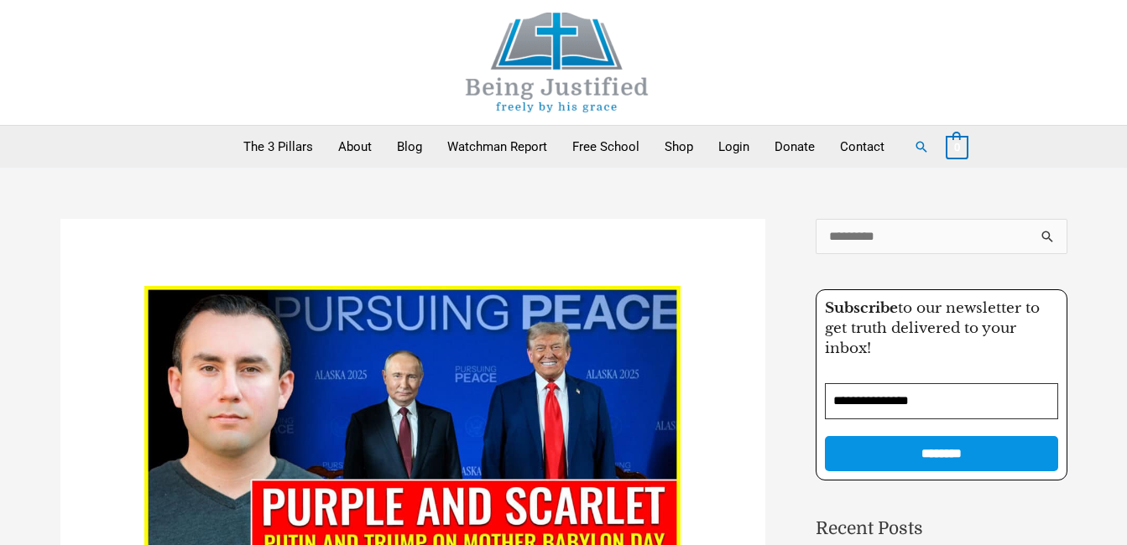 This screenshot has width=1127, height=545. What do you see at coordinates (956, 147) in the screenshot?
I see `a: View Shopping Cart, empty` at bounding box center [956, 147].